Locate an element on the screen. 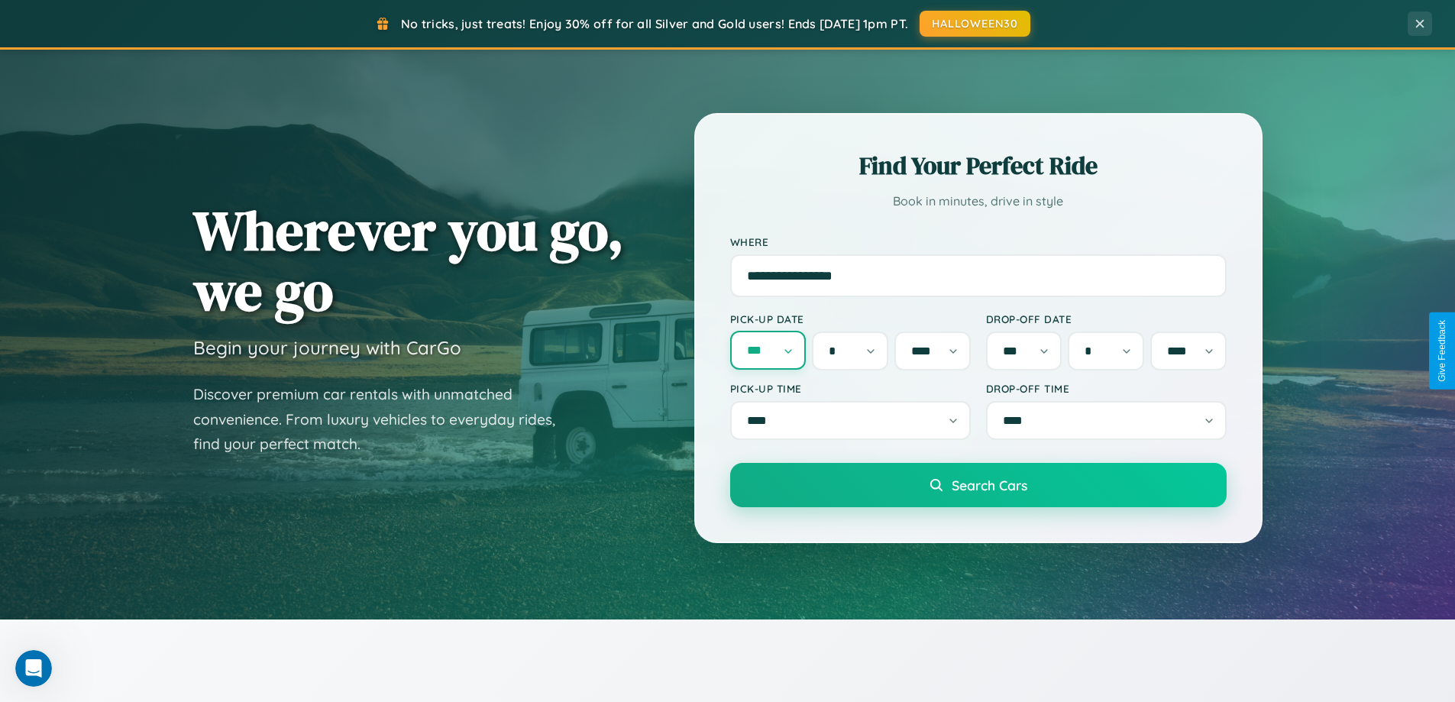 The width and height of the screenshot is (1455, 702). label: Pick-up Time is located at coordinates (850, 388).